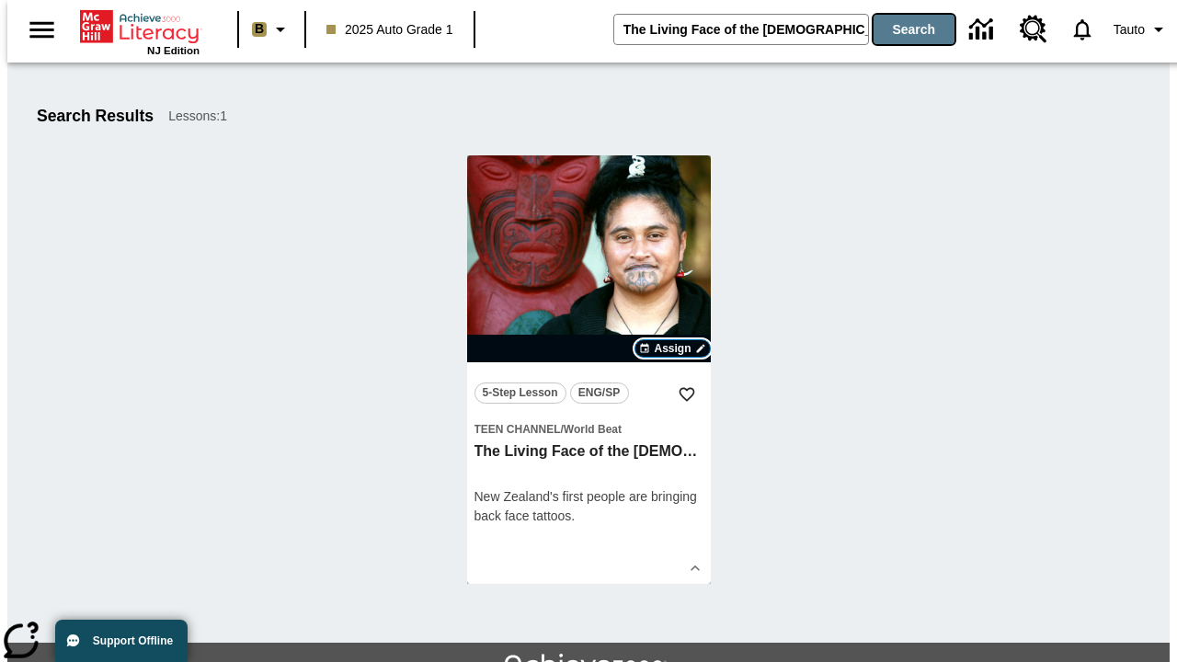 This screenshot has width=1177, height=662. I want to click on a: Data Center, so click(983, 29).